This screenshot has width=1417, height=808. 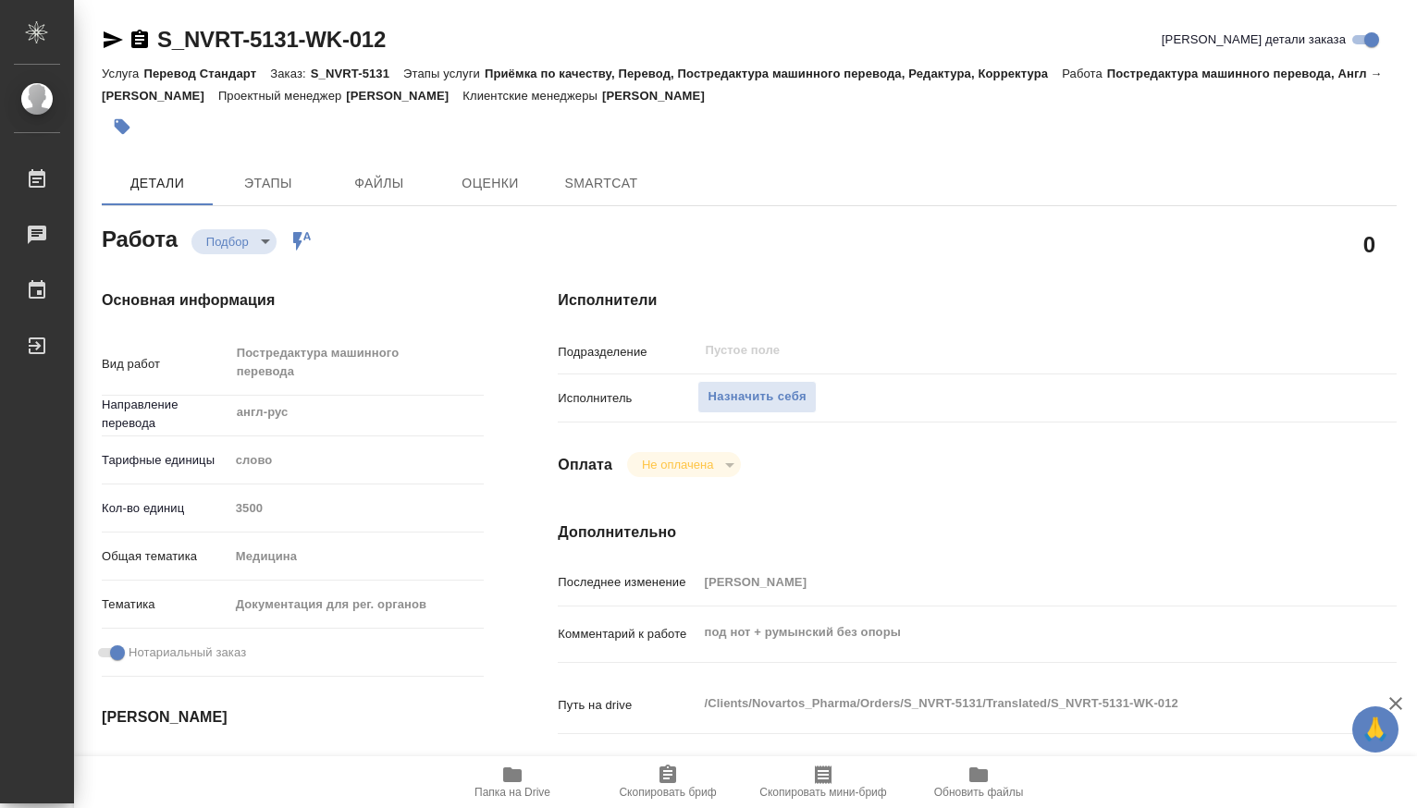 I want to click on button: Обновить файлы, so click(x=978, y=782).